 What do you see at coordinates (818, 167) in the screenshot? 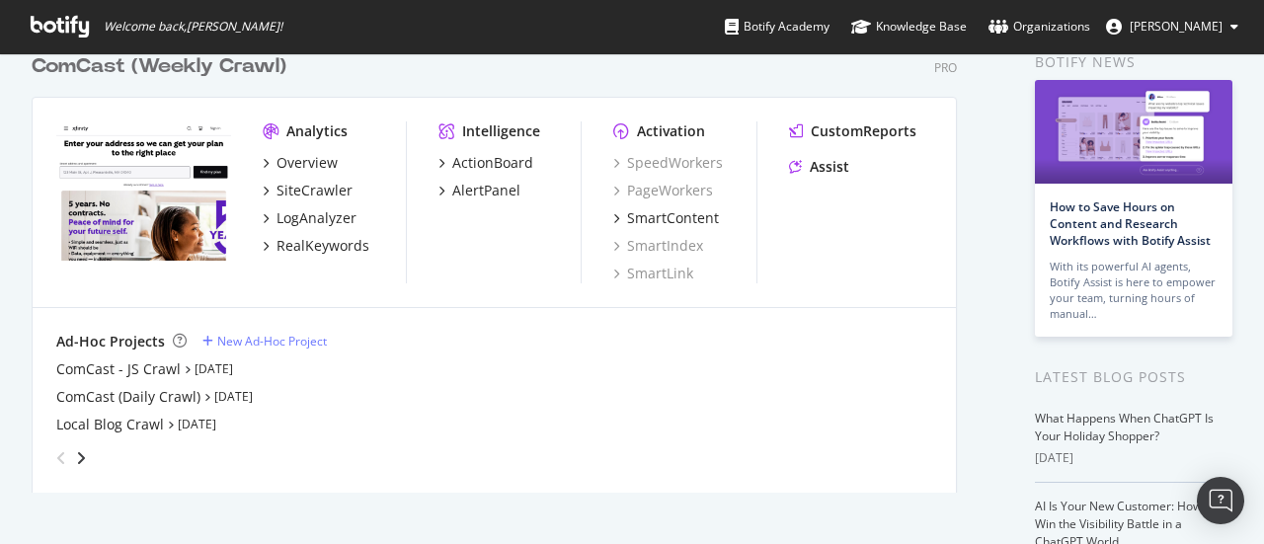
I see `a: Assist` at bounding box center [818, 167].